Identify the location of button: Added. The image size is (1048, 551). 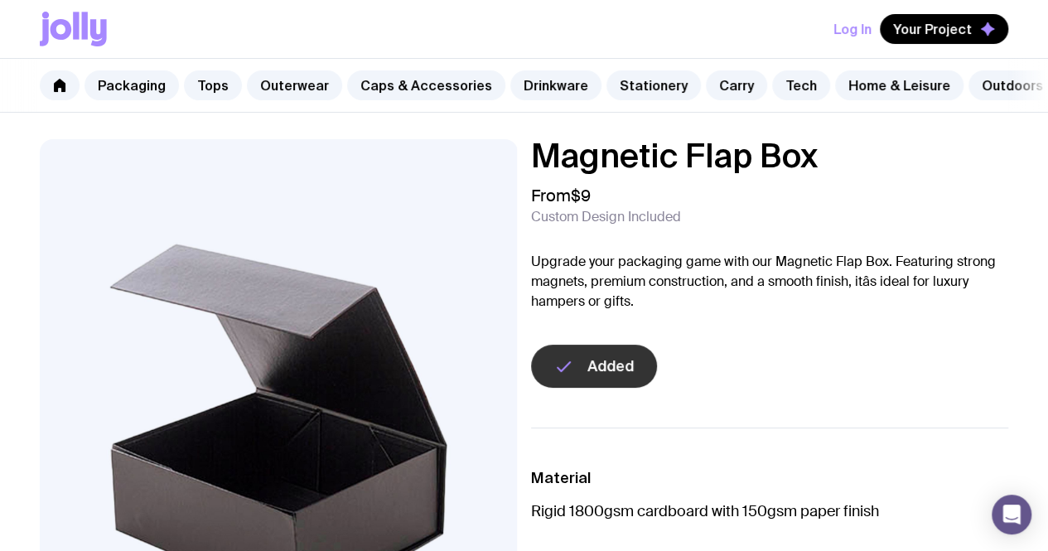
(594, 366).